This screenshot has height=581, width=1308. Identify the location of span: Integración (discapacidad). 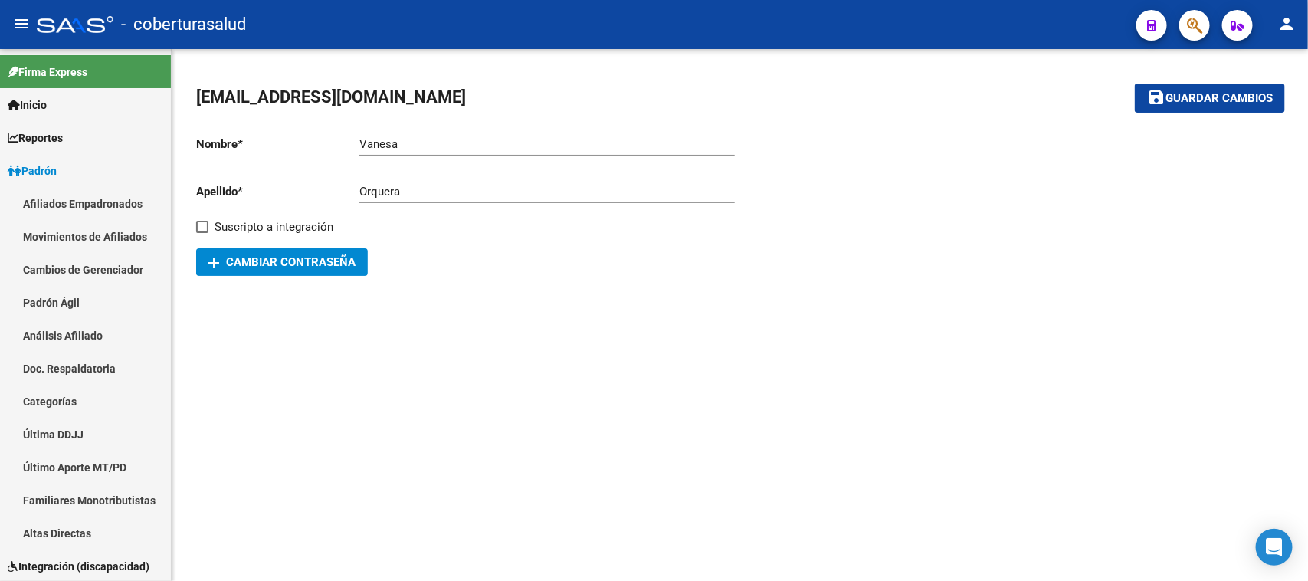
(78, 566).